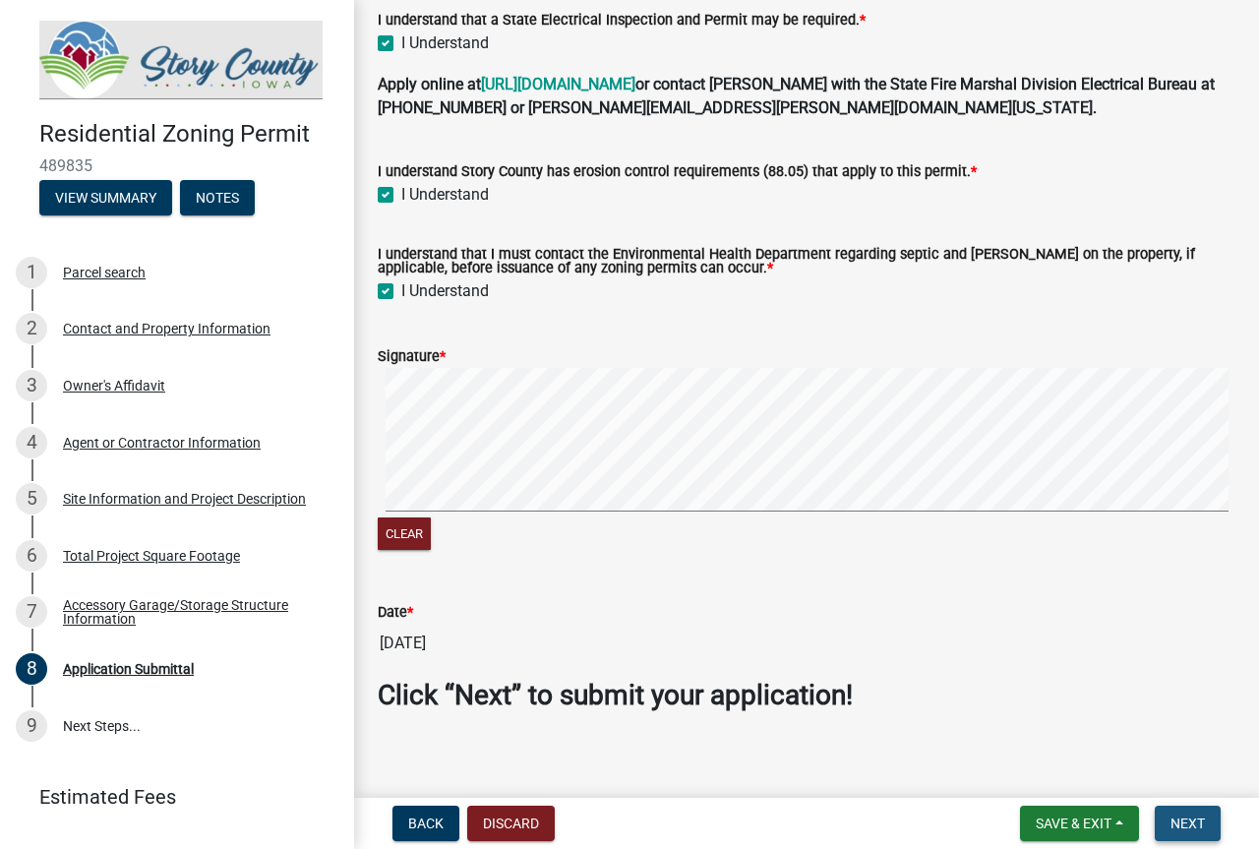 This screenshot has width=1259, height=849. Describe the element at coordinates (31, 612) in the screenshot. I see `div: 7` at that location.